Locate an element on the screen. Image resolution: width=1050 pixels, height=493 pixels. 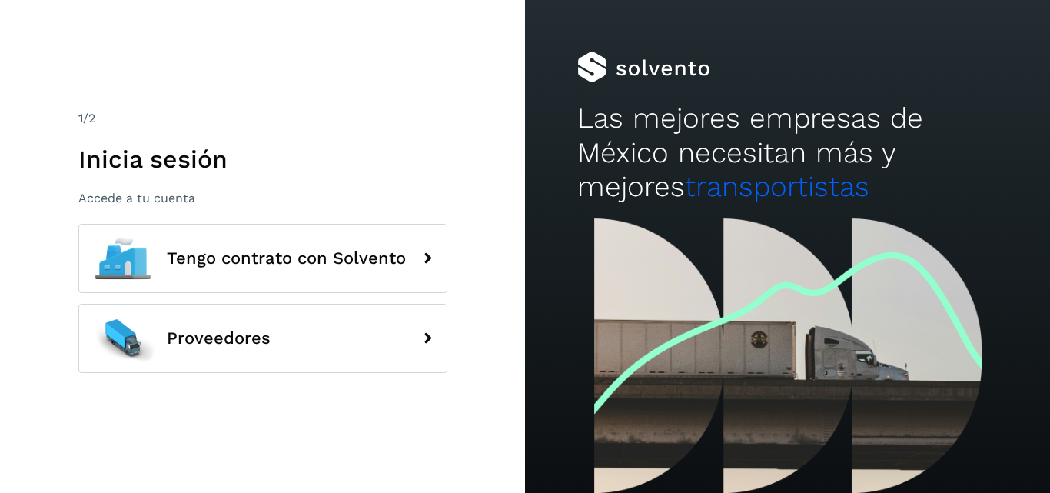
div: /2 is located at coordinates (263, 118).